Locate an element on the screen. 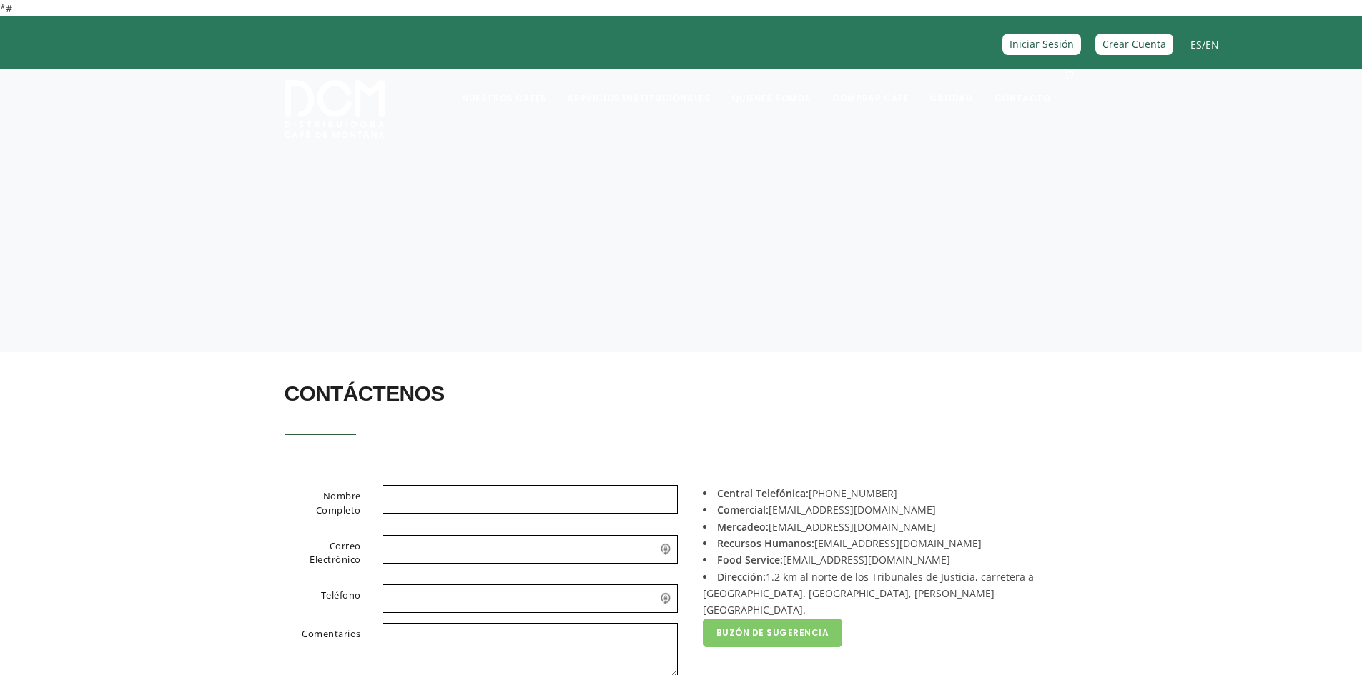 The image size is (1362, 675). a: Quiénes Somos is located at coordinates (771, 87).